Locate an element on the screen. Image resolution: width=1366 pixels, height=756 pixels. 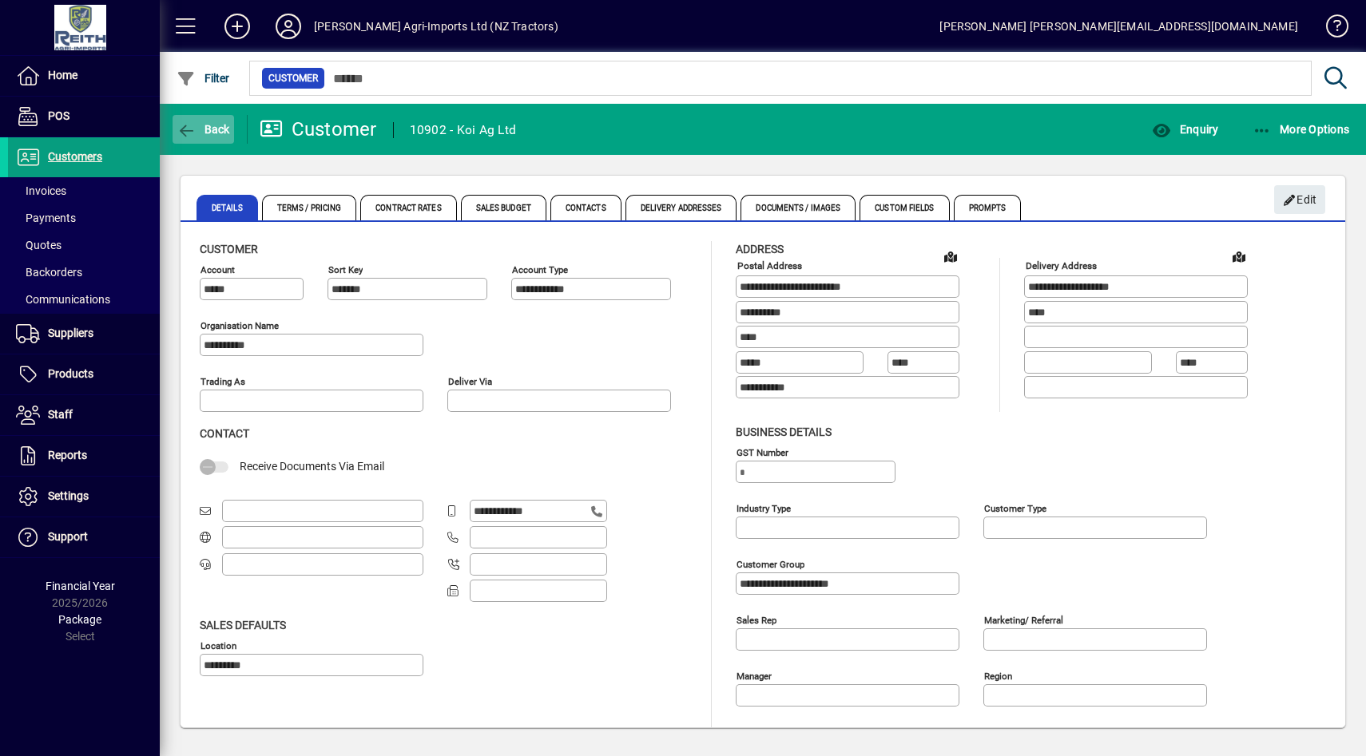
a: Support is located at coordinates (84, 537).